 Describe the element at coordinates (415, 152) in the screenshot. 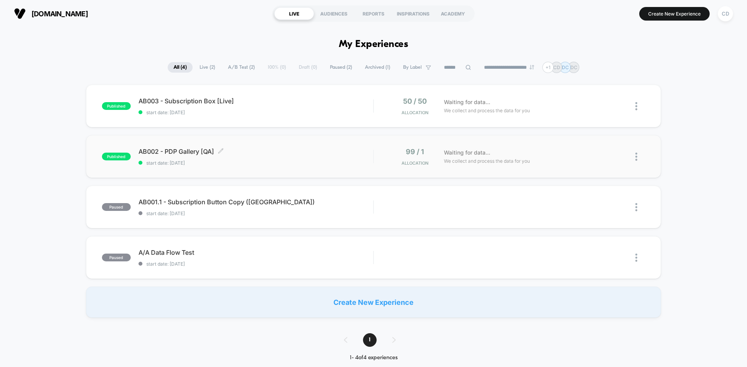

I see `span: 99 / 1` at that location.